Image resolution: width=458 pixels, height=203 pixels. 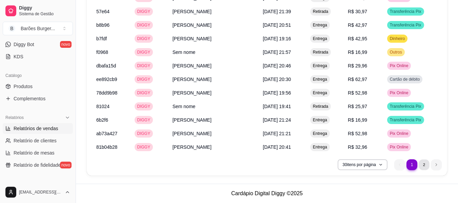 I want to click on span: Cartão de débito, so click(x=405, y=79).